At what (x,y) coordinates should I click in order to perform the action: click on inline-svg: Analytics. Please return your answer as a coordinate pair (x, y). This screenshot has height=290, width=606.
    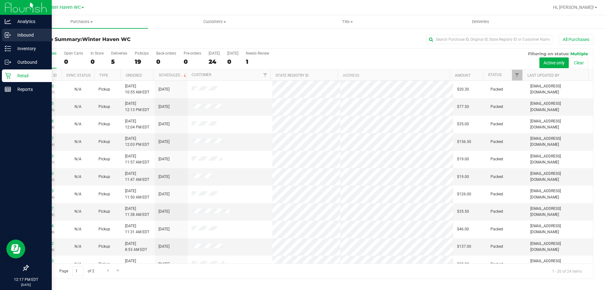
    Looking at the image, I should click on (8, 21).